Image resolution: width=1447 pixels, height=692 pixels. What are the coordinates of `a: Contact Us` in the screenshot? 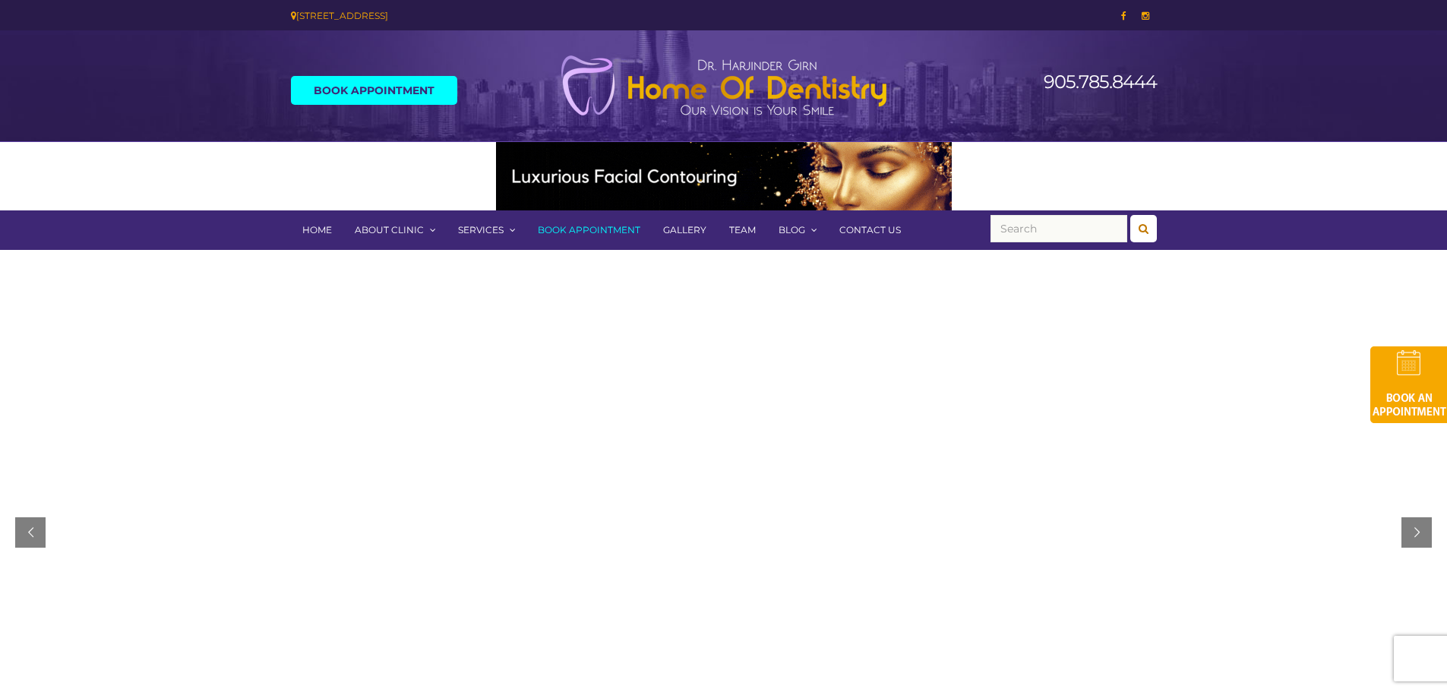 It's located at (870, 230).